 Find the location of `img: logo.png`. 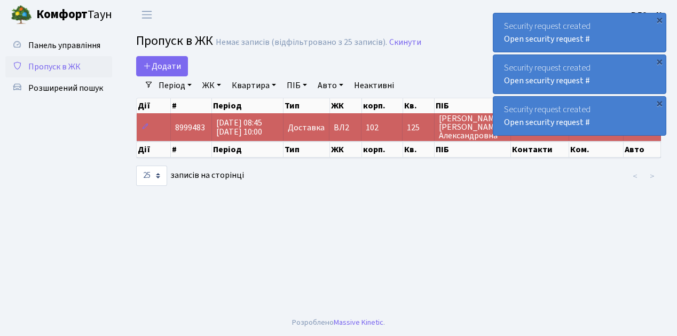

img: logo.png is located at coordinates (21, 15).